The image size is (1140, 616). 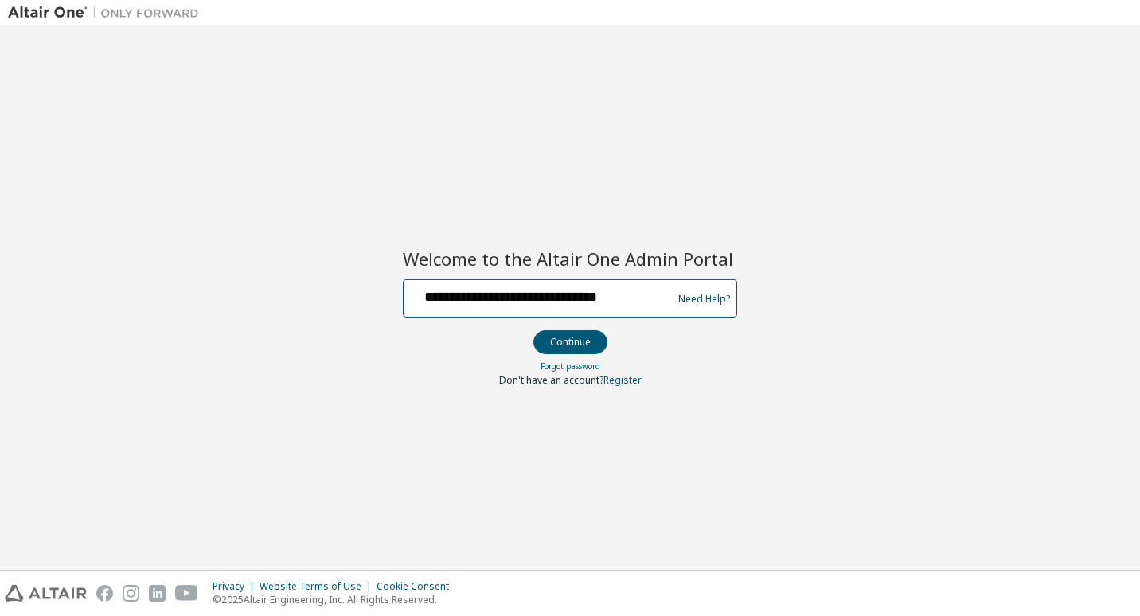 What do you see at coordinates (131, 593) in the screenshot?
I see `img: instagram.svg` at bounding box center [131, 593].